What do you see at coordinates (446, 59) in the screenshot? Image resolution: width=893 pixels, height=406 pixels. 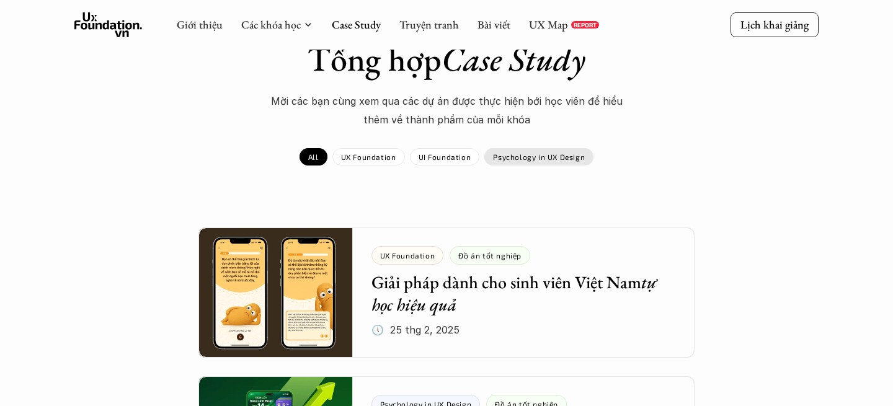 I see `h1: Tổng hợp` at bounding box center [446, 59].